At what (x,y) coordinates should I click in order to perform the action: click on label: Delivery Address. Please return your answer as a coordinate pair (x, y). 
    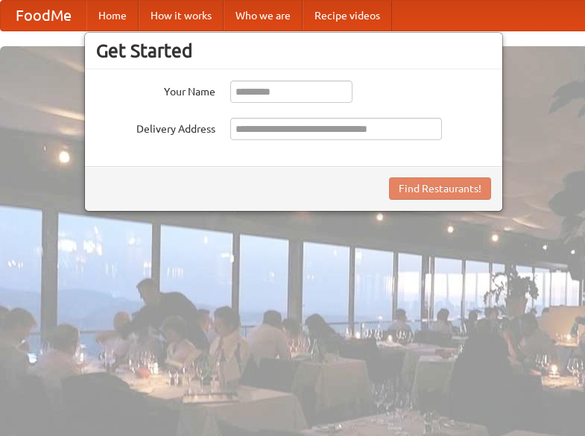
    Looking at the image, I should click on (156, 127).